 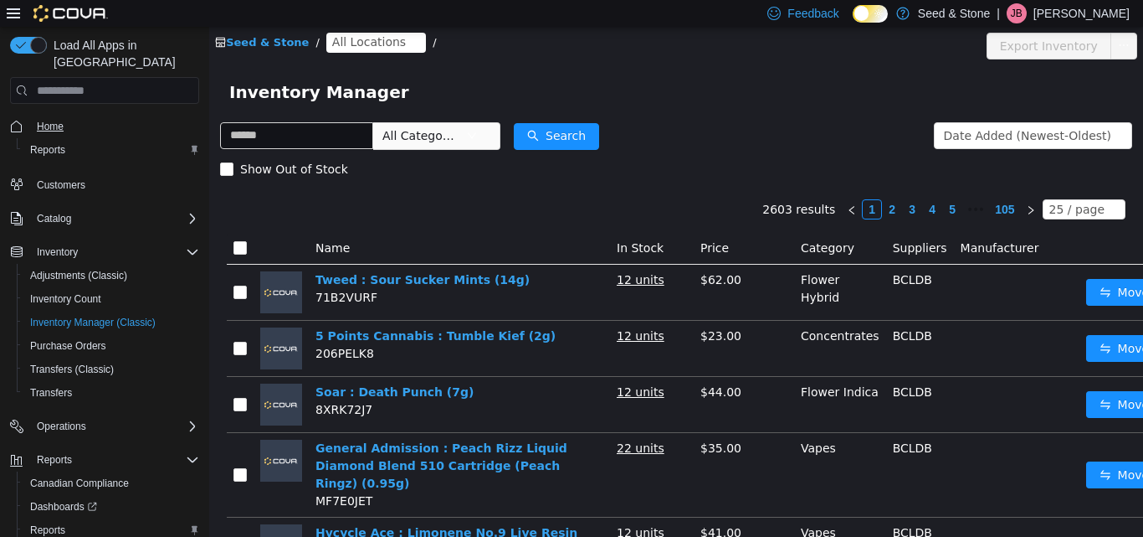 What do you see at coordinates (237, 514) in the screenshot?
I see `a: Hycycle Ace : Limonene No.9 Live Resin Cartridge (Lemonade) (1g)` at bounding box center [237, 514].